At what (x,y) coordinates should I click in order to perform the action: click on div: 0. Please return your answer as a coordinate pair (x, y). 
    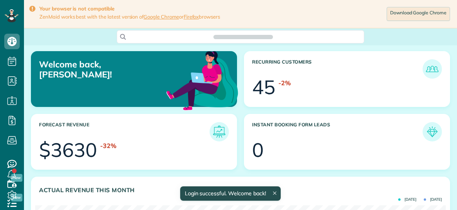
    Looking at the image, I should click on (258, 150).